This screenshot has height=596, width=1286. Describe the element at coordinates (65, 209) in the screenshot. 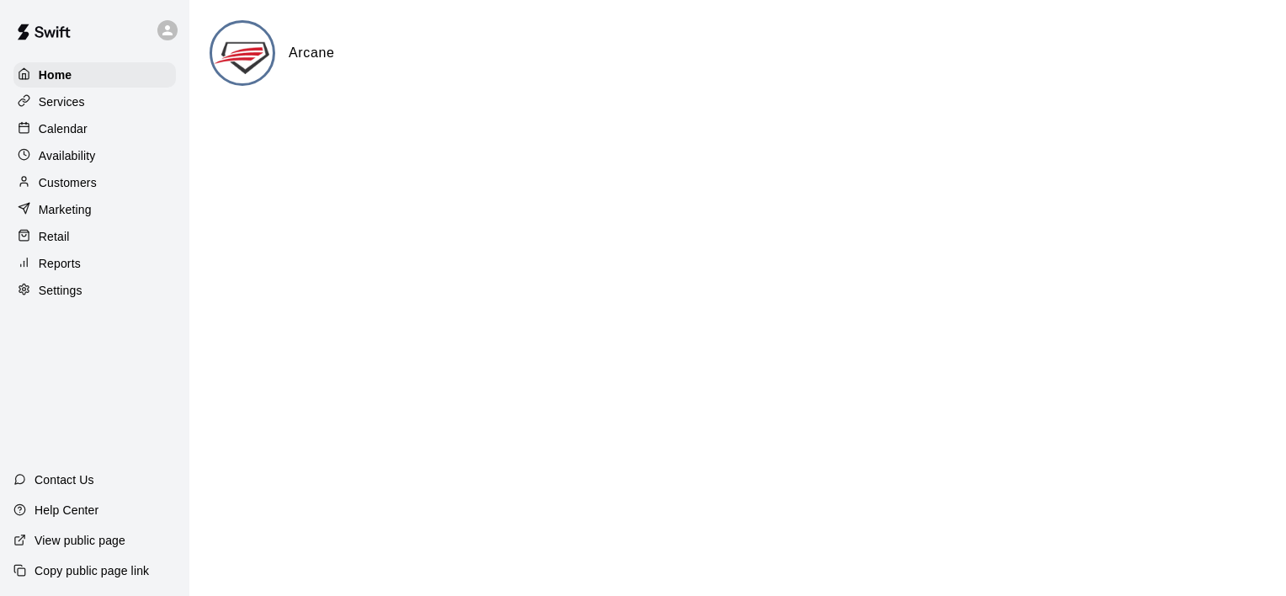

I see `p: Marketing` at that location.